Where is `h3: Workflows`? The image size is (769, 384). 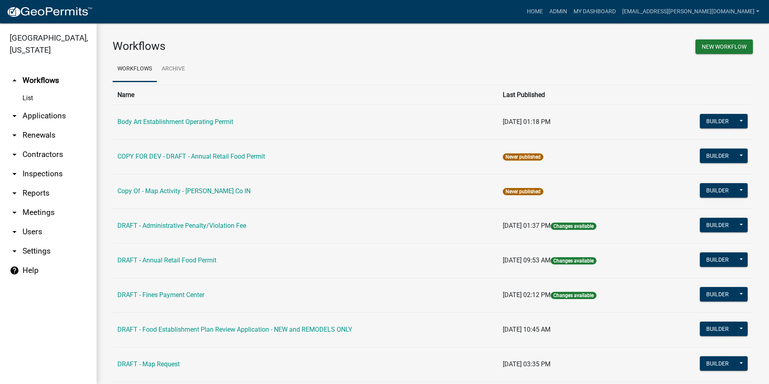
h3: Workflows is located at coordinates (269, 46).